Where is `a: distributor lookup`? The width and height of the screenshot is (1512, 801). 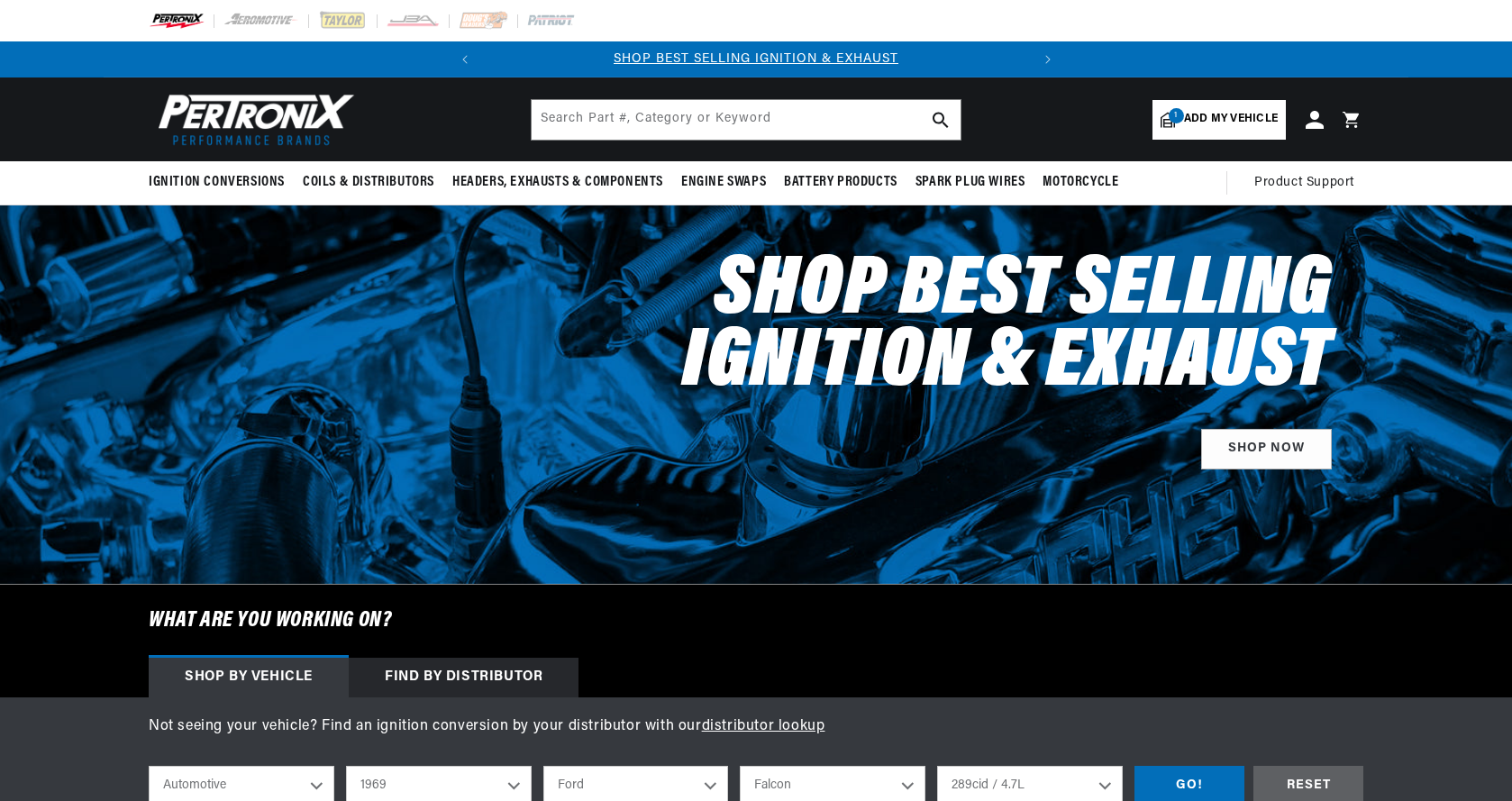
a: distributor lookup is located at coordinates (763, 726).